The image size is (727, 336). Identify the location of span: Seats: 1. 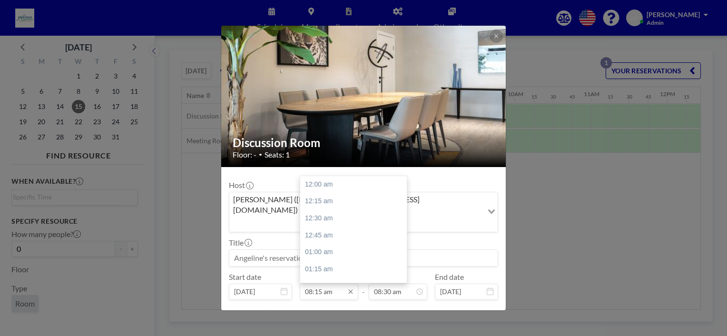
(277, 155).